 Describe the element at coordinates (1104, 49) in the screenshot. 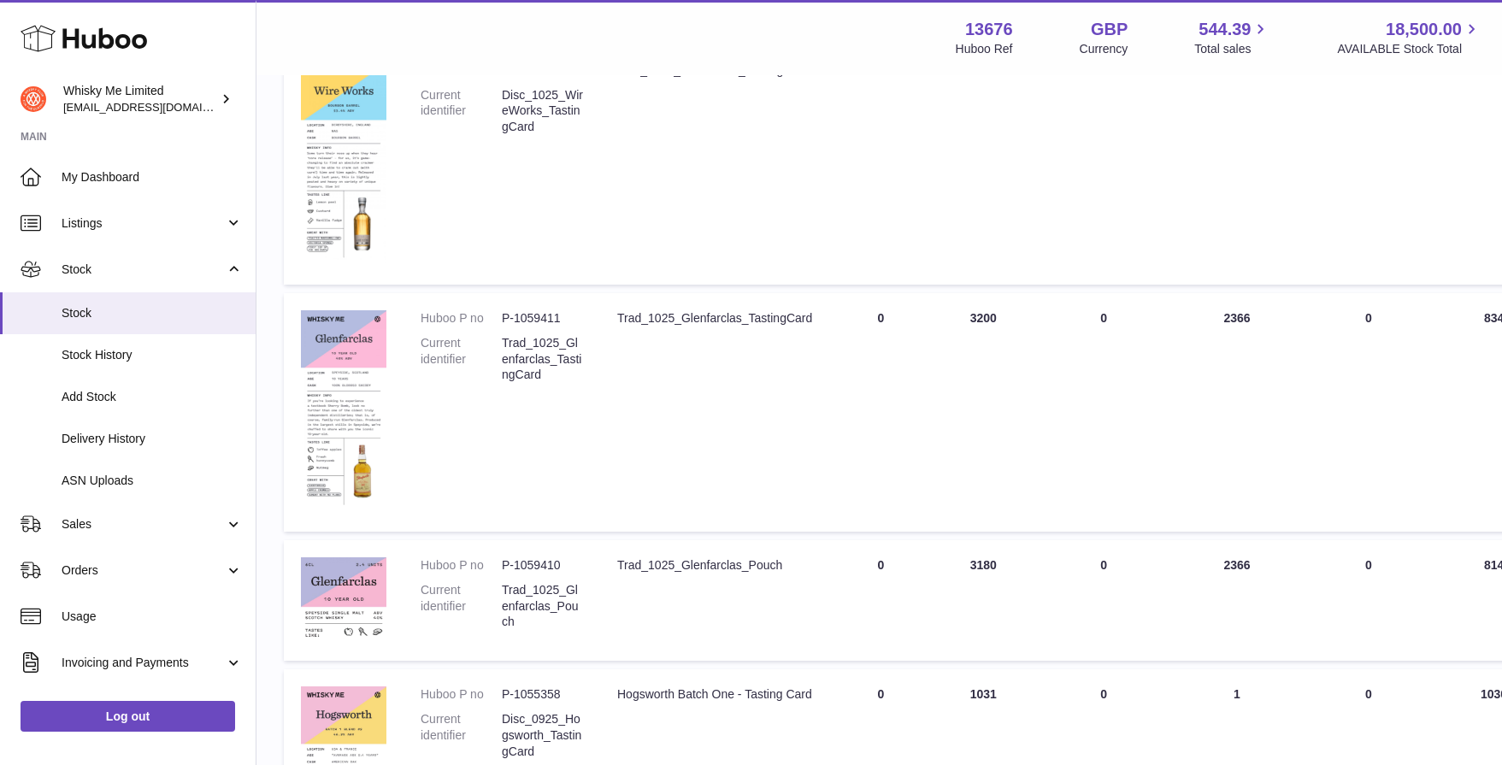

I see `div: Currency` at that location.